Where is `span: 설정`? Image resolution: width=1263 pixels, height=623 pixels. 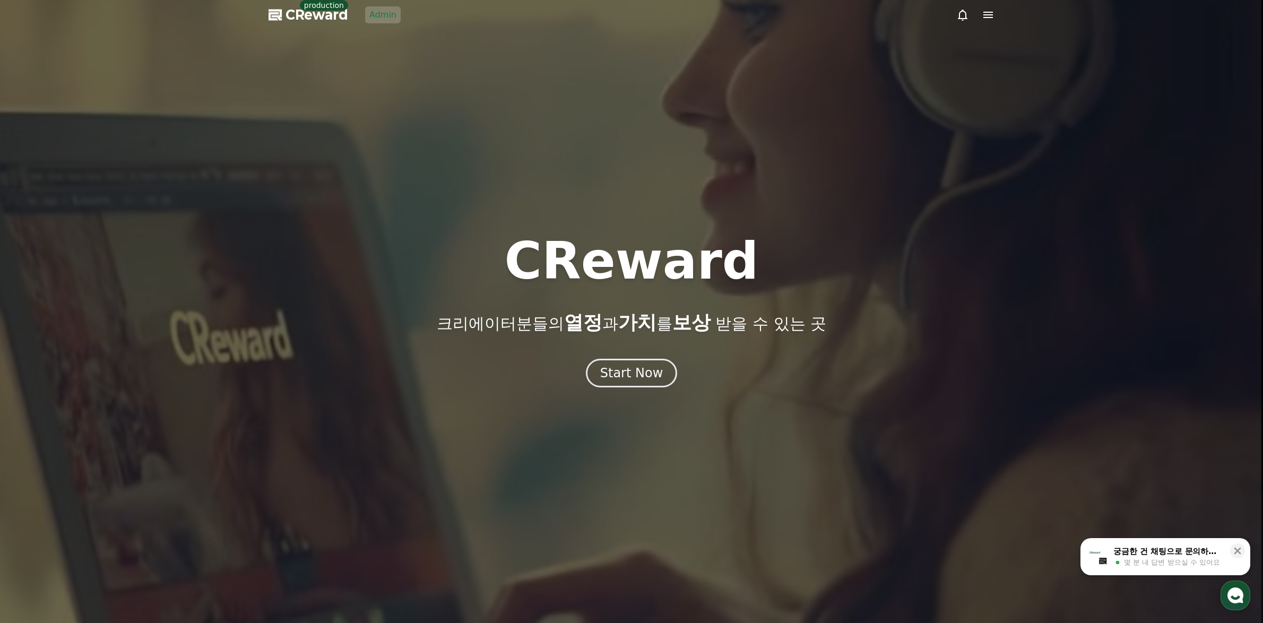 span: 설정 is located at coordinates (170, 357).